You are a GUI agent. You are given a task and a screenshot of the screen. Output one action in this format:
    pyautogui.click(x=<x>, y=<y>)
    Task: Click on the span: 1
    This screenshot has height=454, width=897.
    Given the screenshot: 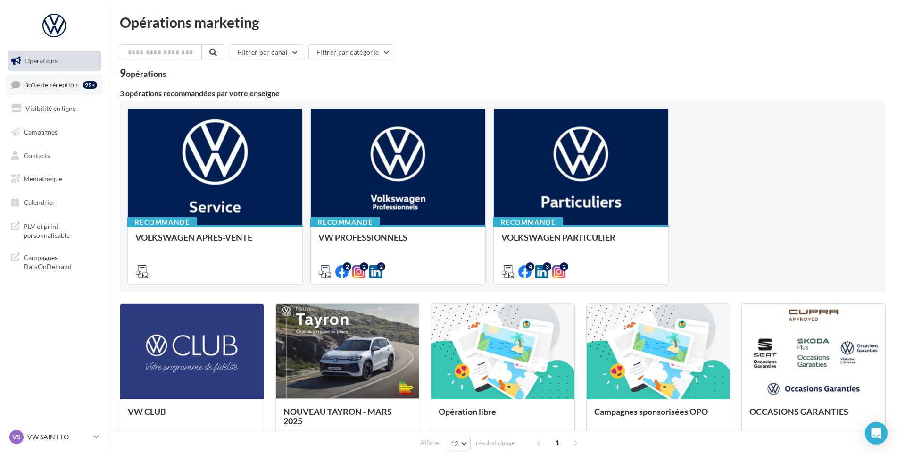 What is the action you would take?
    pyautogui.click(x=557, y=442)
    